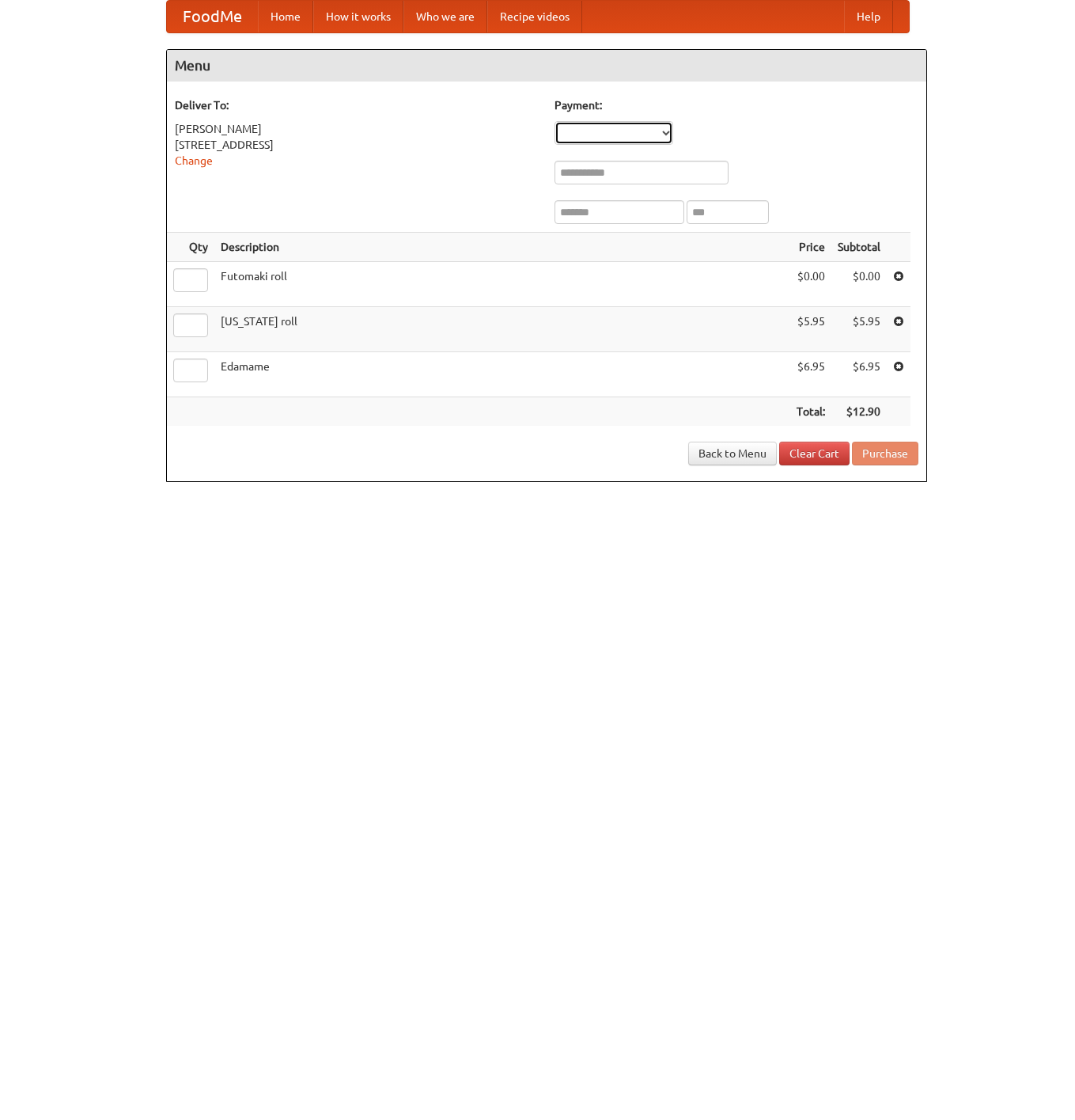  I want to click on button: Purchase, so click(886, 453).